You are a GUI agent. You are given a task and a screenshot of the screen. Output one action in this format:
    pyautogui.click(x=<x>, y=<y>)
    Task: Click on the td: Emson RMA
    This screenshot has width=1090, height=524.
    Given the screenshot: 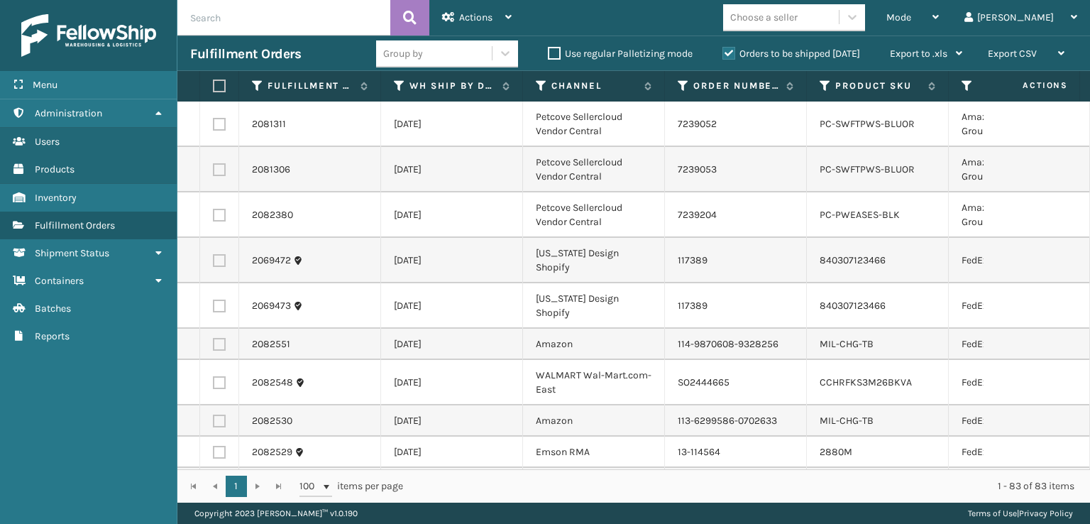 What is the action you would take?
    pyautogui.click(x=594, y=452)
    